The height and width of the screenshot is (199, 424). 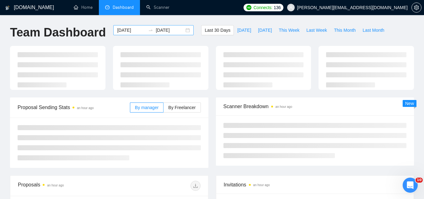 What do you see at coordinates (131, 30) in the screenshot?
I see `input: Start date` at bounding box center [131, 30].